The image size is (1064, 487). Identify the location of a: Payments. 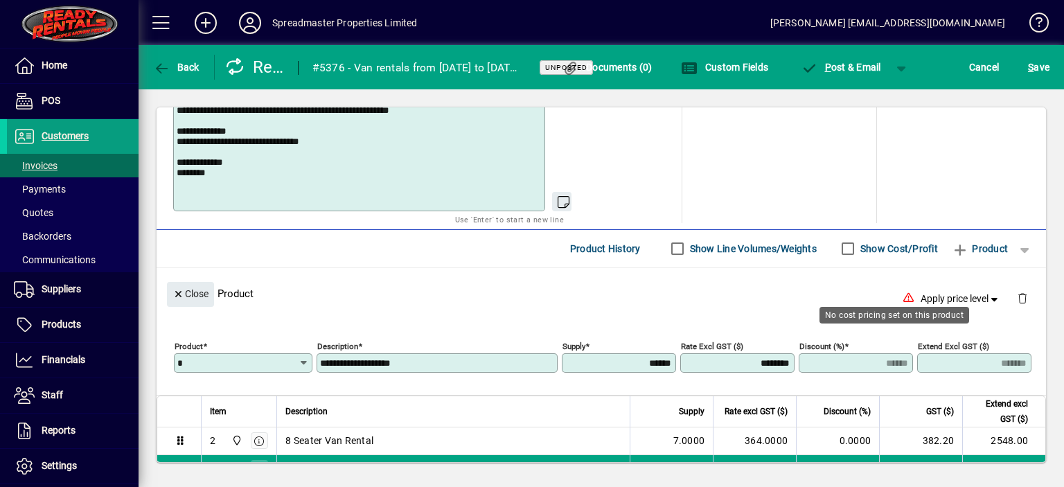
(73, 189).